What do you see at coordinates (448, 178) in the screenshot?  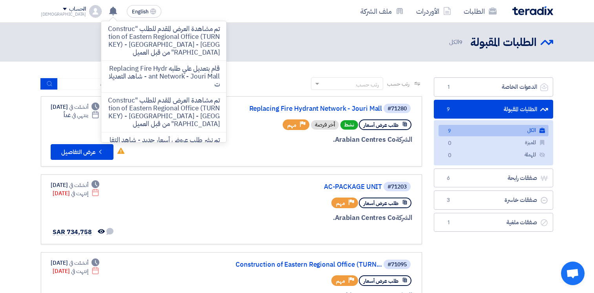 I see `span: 6` at bounding box center [448, 178].